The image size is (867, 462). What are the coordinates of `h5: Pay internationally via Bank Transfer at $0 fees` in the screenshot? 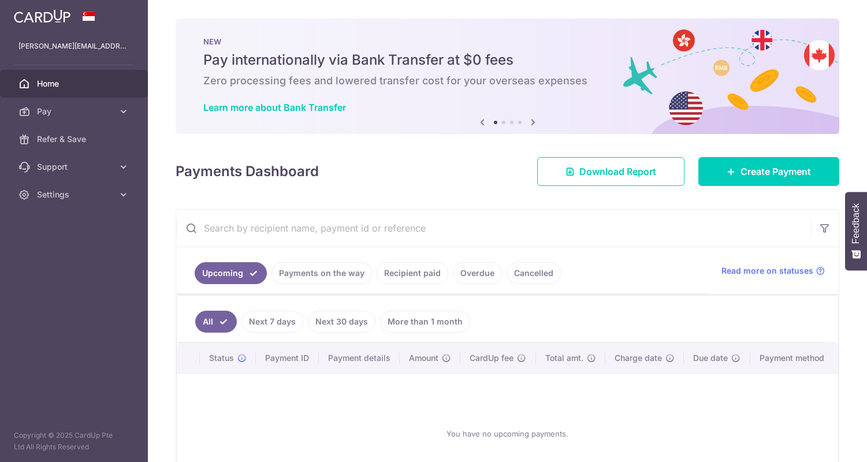 It's located at (507, 60).